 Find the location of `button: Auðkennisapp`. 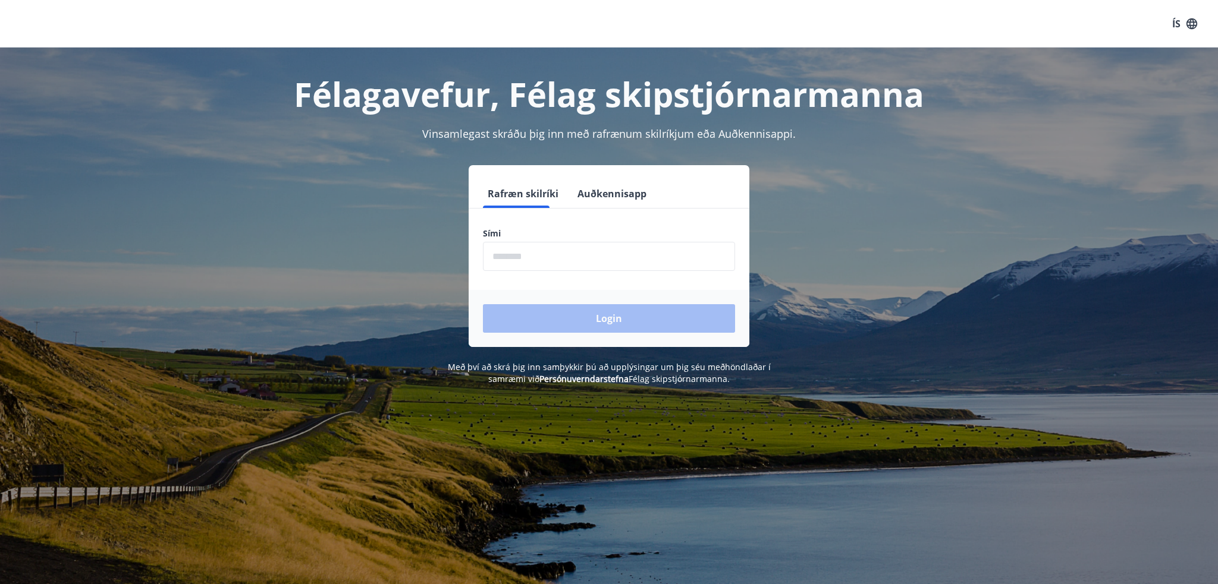

button: Auðkennisapp is located at coordinates (612, 194).